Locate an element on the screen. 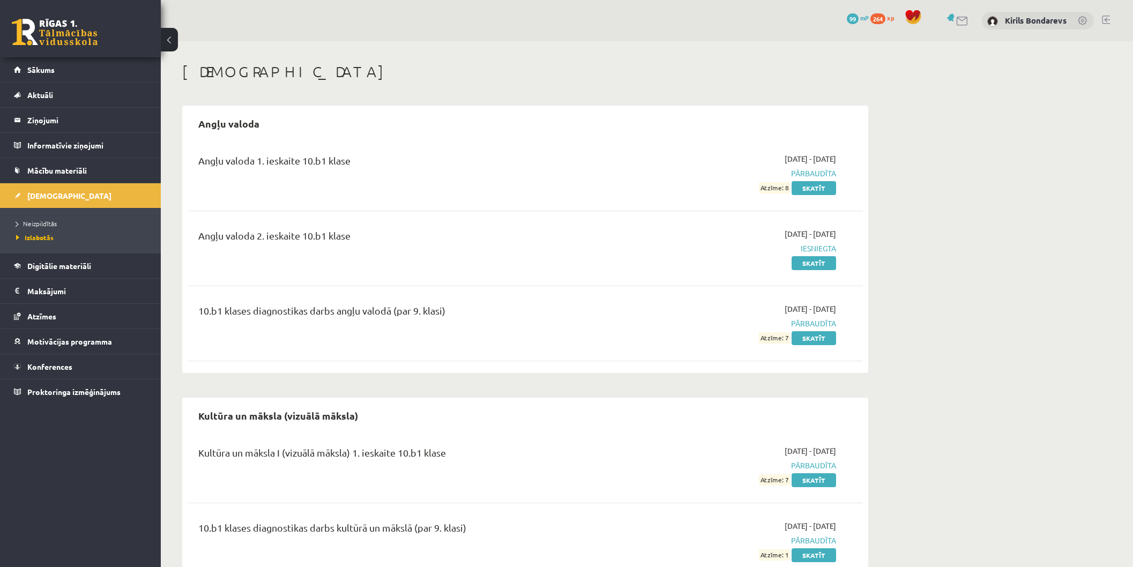  legend: Informatīvie ziņojumi is located at coordinates (87, 145).